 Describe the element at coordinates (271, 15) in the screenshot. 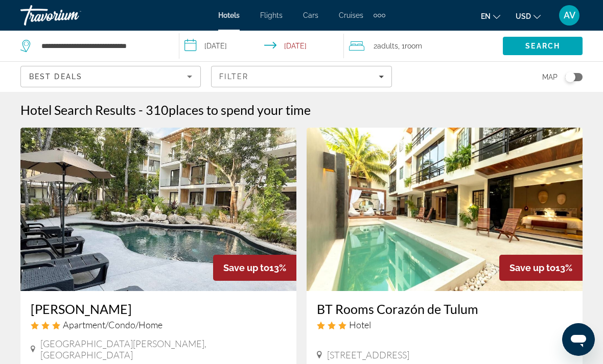

I see `span: Flights` at that location.